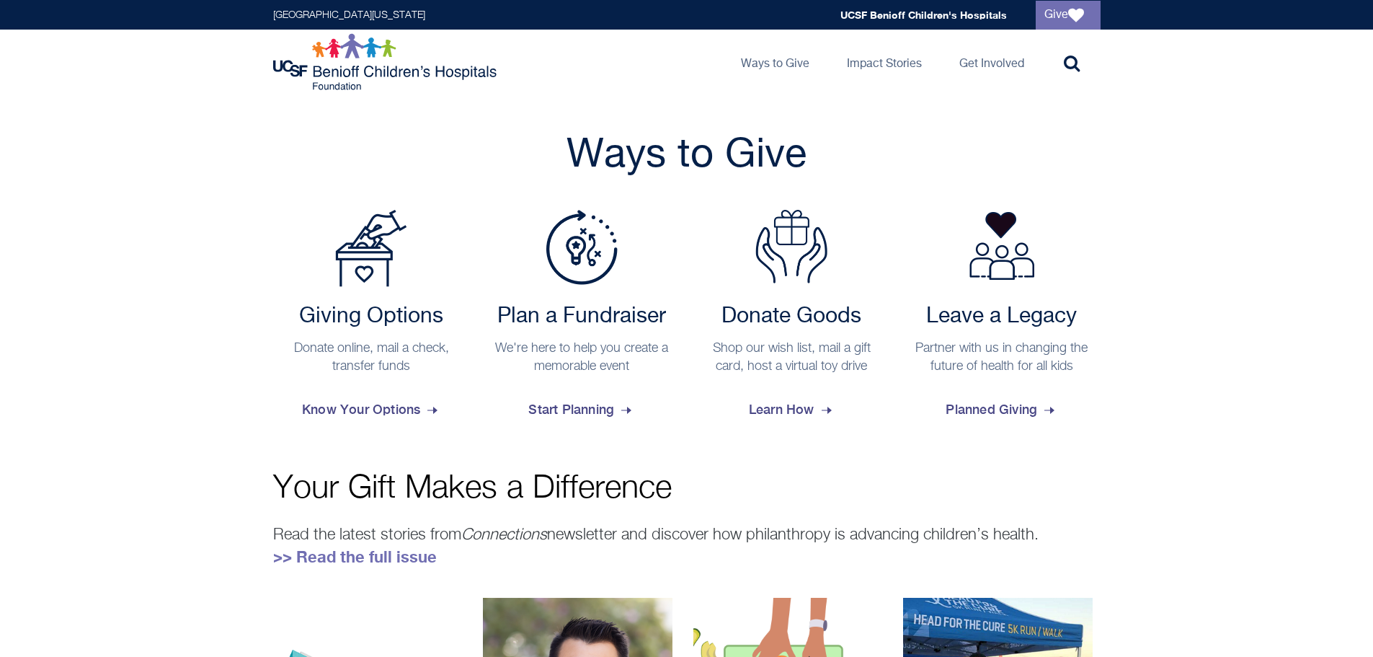 The width and height of the screenshot is (1373, 657). I want to click on a: UCSF Benioff Children's Hospitals, so click(924, 14).